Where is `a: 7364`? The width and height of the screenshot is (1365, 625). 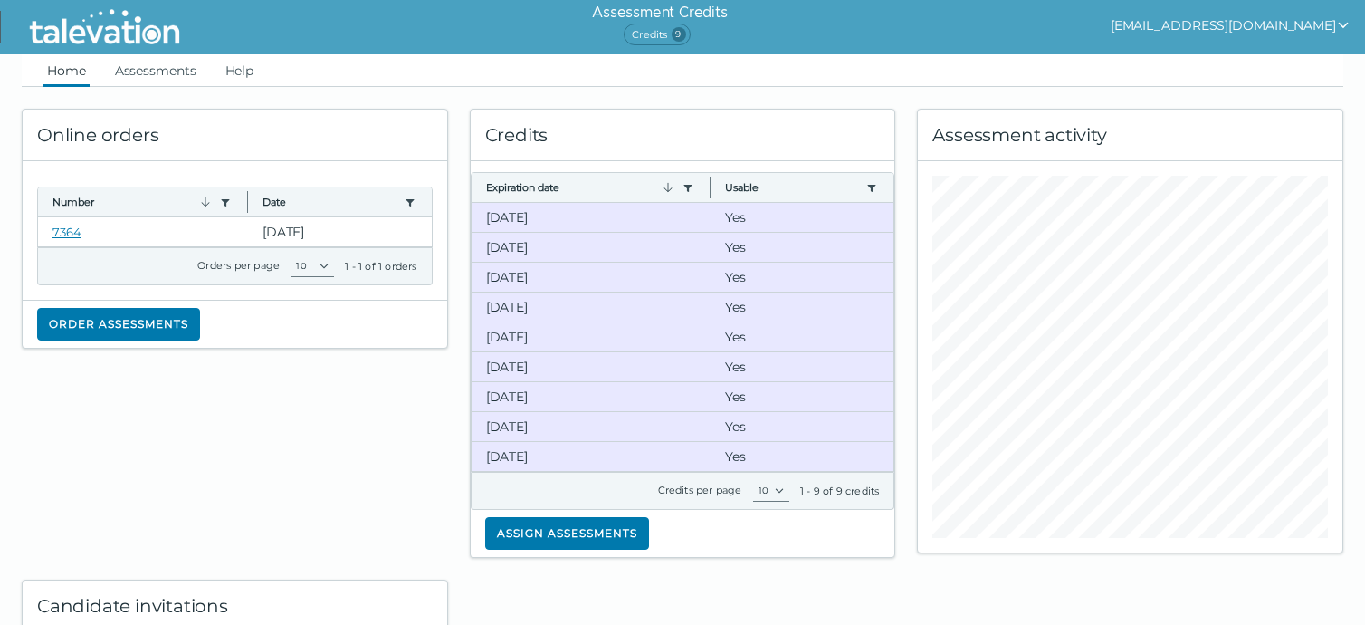 a: 7364 is located at coordinates (67, 232).